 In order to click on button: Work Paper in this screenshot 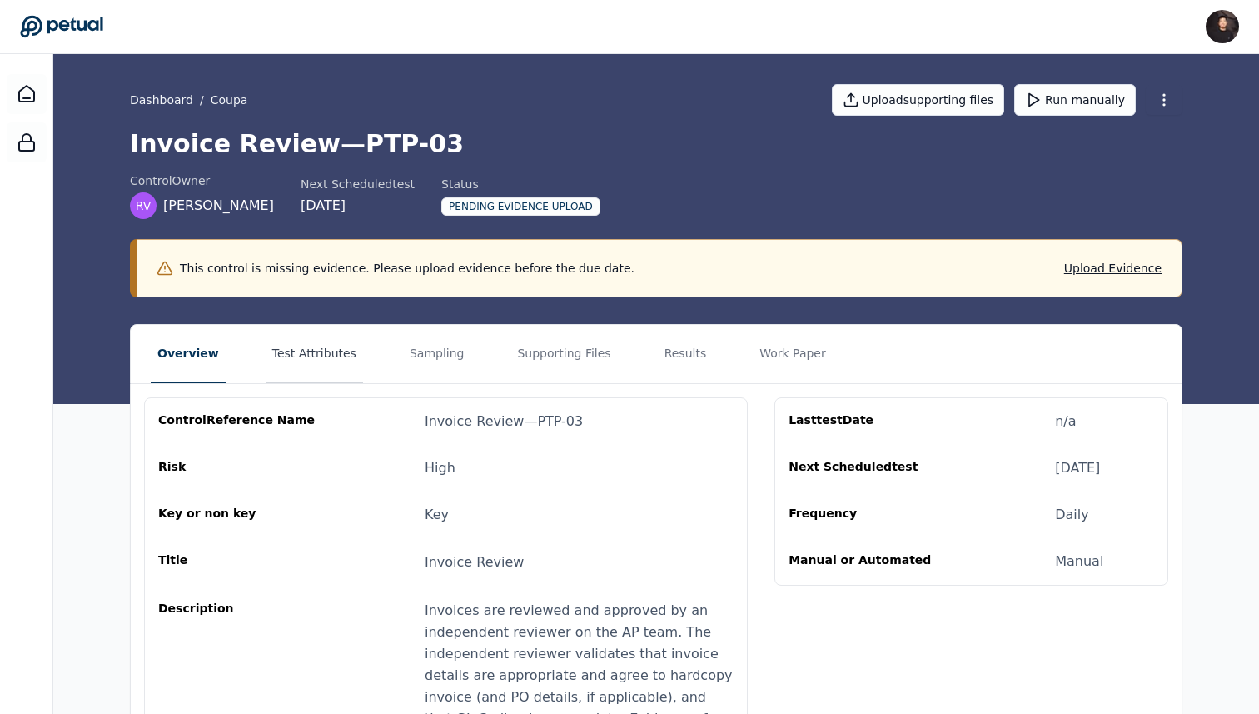, I will do `click(793, 354)`.